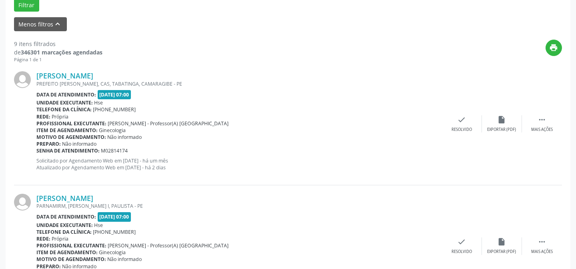  What do you see at coordinates (58, 44) in the screenshot?
I see `div: 9 itens filtrados` at bounding box center [58, 44].